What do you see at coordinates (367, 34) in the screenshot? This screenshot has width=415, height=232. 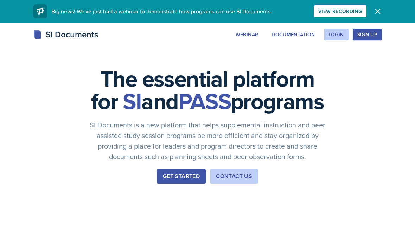 I see `div: Sign Up` at bounding box center [367, 34].